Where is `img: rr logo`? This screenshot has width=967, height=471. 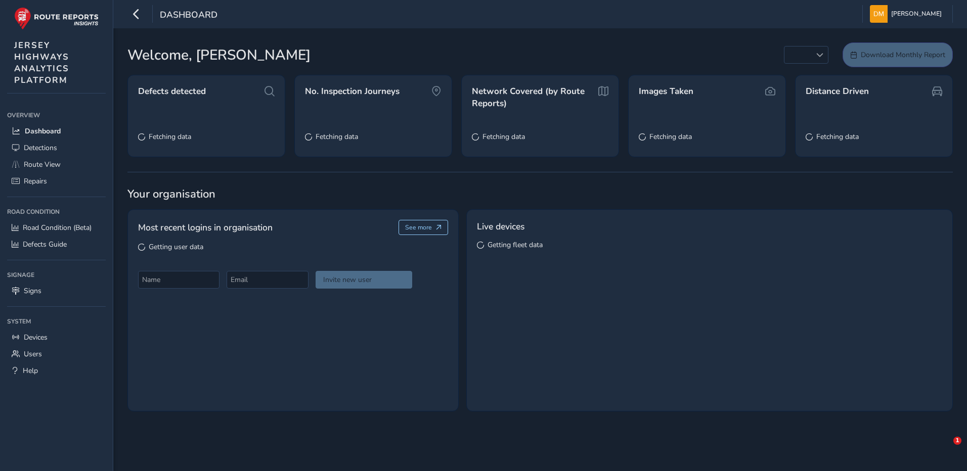 img: rr logo is located at coordinates (56, 18).